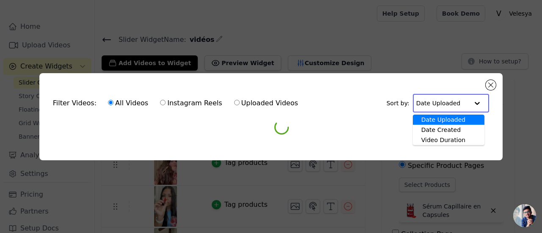 The image size is (542, 233). I want to click on div: Video Duration, so click(449, 140).